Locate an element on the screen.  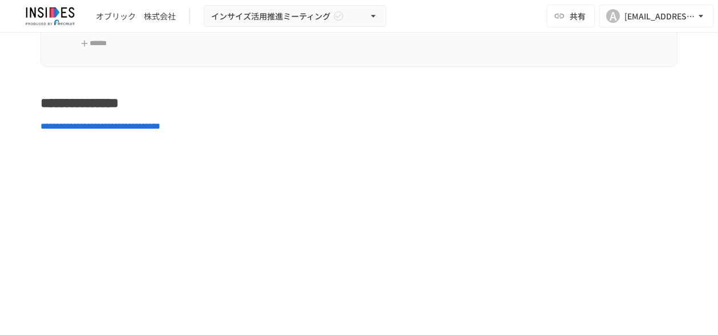
span: インサイズ活用推進ミーティング is located at coordinates (271, 16).